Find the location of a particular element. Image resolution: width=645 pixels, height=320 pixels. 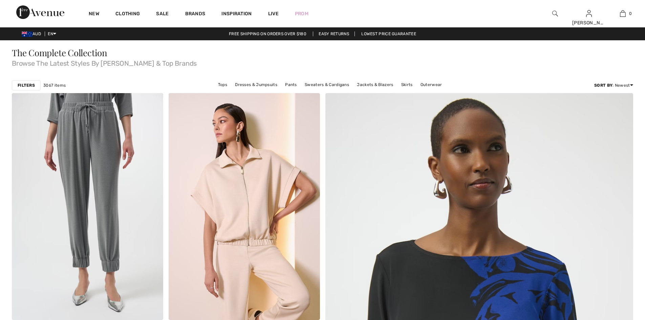

img: Australian Dollar is located at coordinates (27, 34).